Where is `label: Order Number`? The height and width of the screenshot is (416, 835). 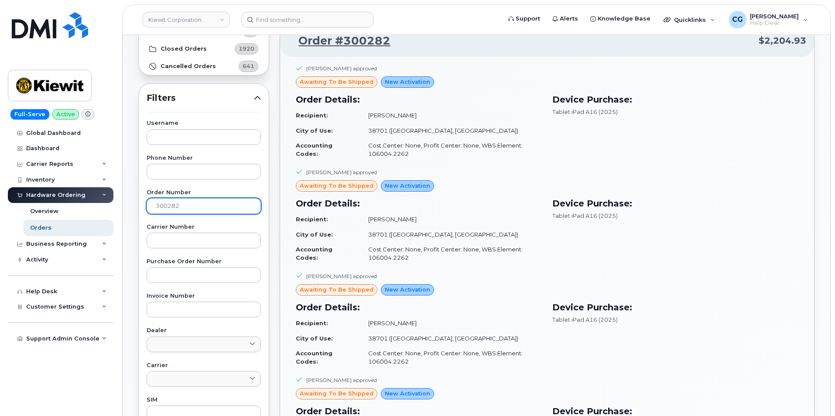
label: Order Number is located at coordinates (204, 192).